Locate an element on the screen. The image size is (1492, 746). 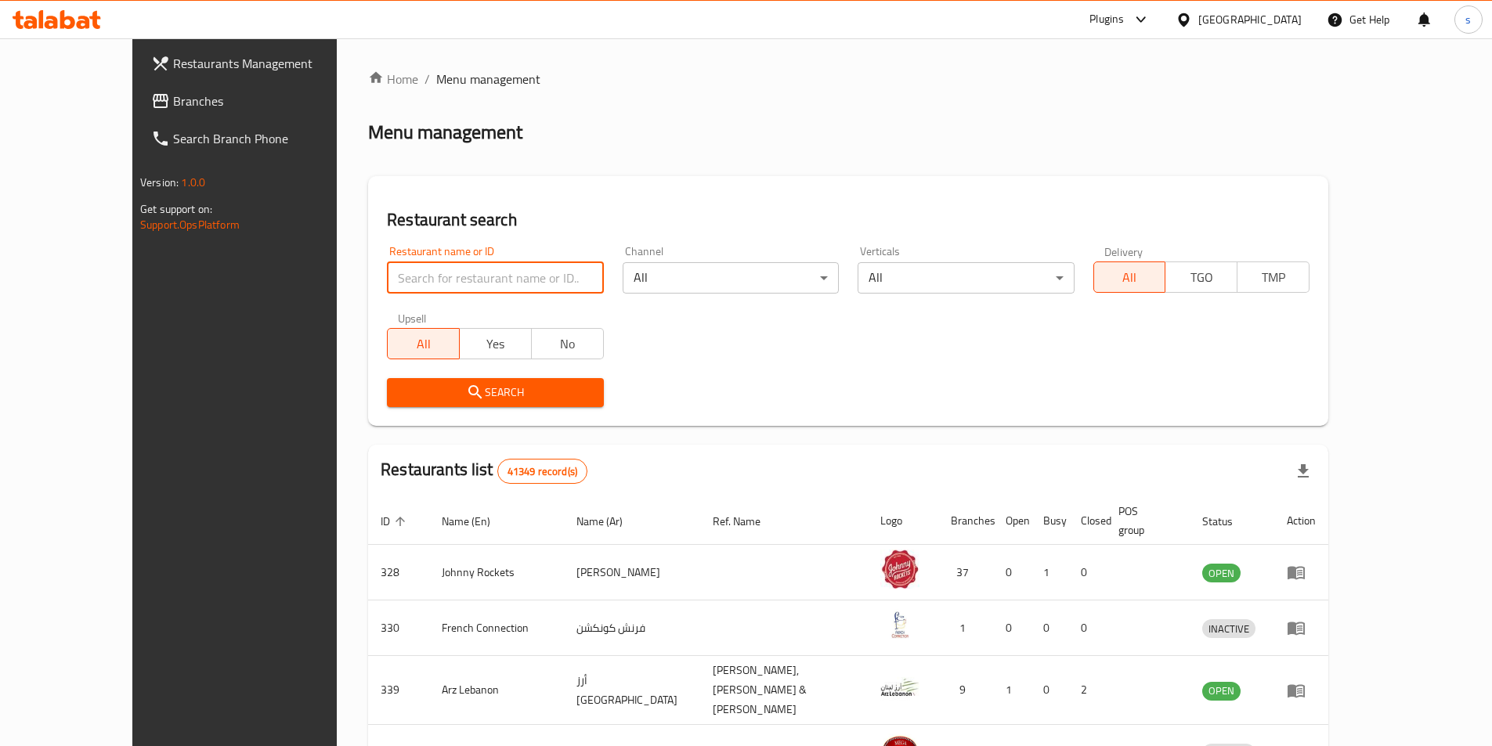
a: Search Branch Phone is located at coordinates (260, 139).